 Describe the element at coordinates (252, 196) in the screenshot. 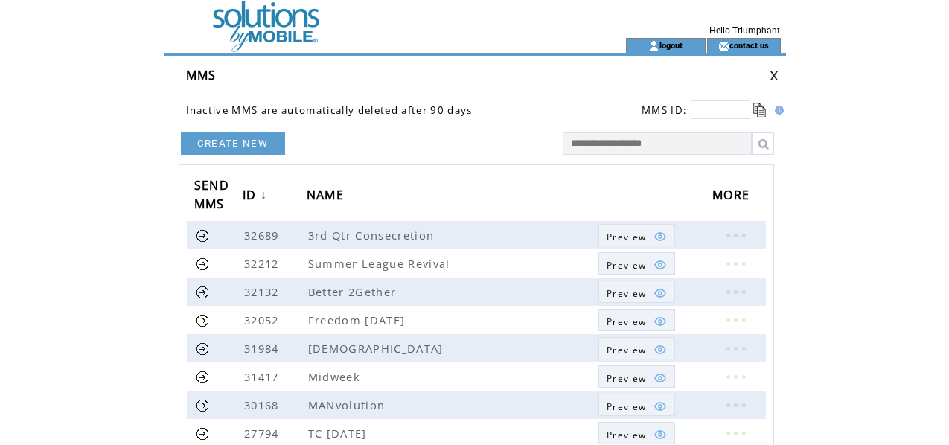

I see `span: ID` at that location.